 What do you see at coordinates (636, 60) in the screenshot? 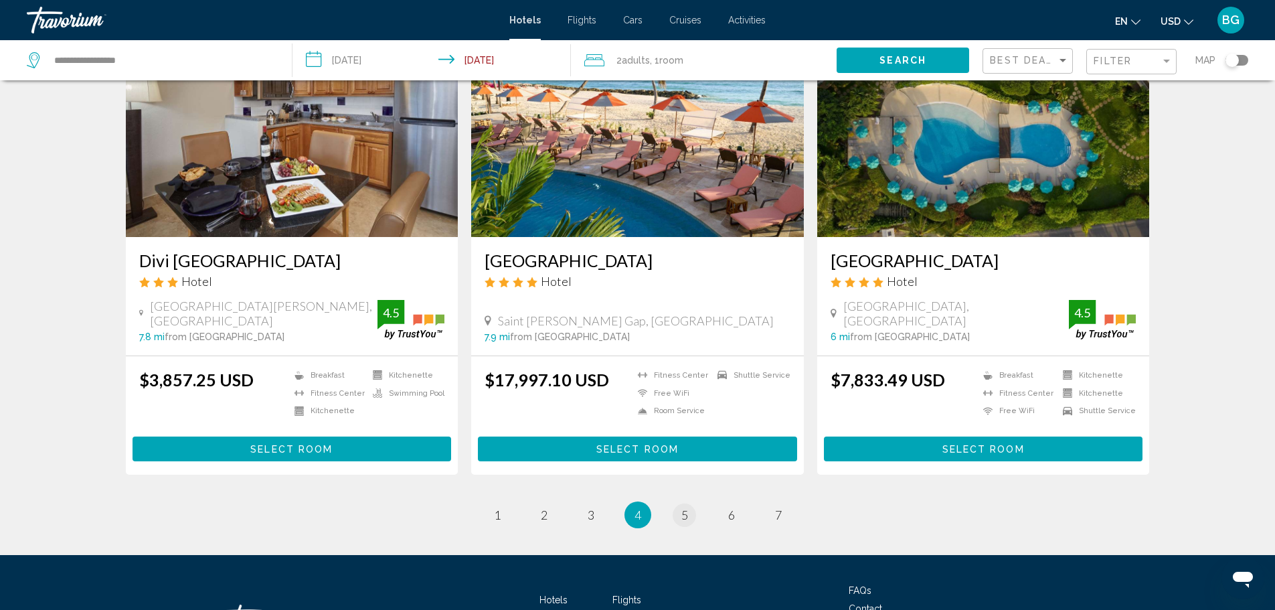
I see `span: Adults` at bounding box center [636, 60].